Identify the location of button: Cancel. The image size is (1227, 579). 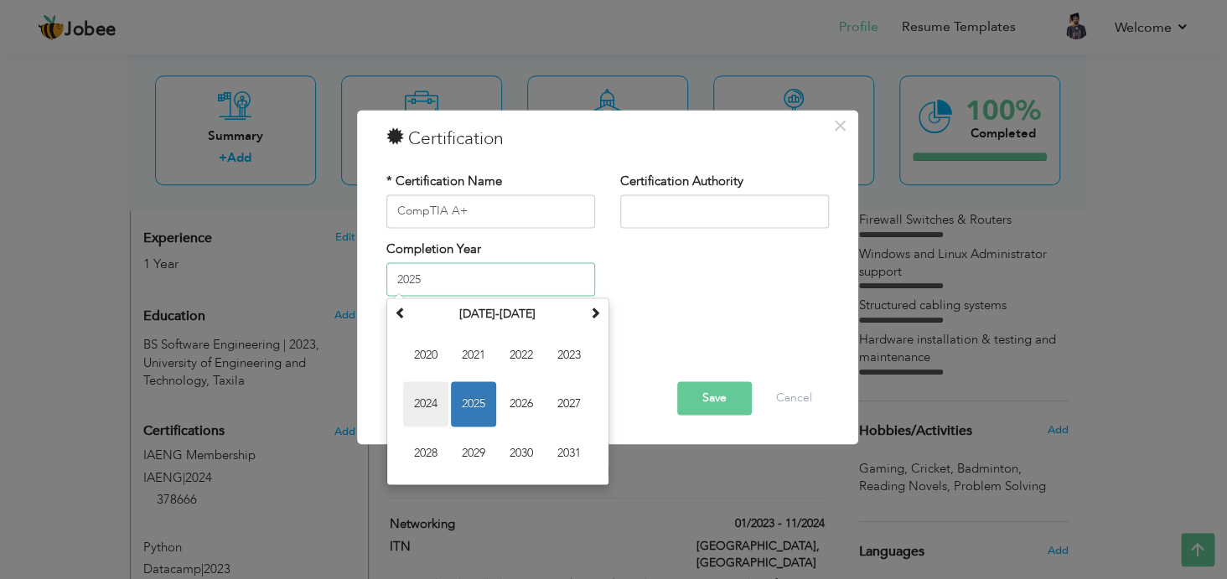
(794, 398).